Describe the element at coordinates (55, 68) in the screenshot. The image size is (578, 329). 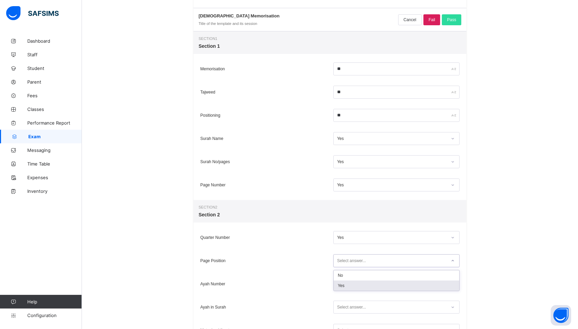
I see `span: Student` at that location.